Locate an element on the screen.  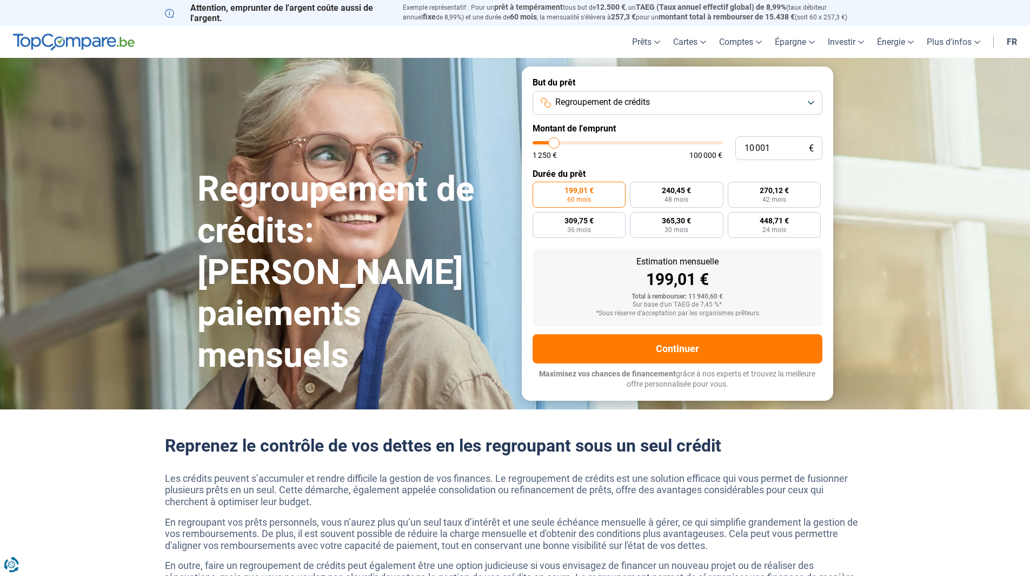
label: But du prêt is located at coordinates (678, 82).